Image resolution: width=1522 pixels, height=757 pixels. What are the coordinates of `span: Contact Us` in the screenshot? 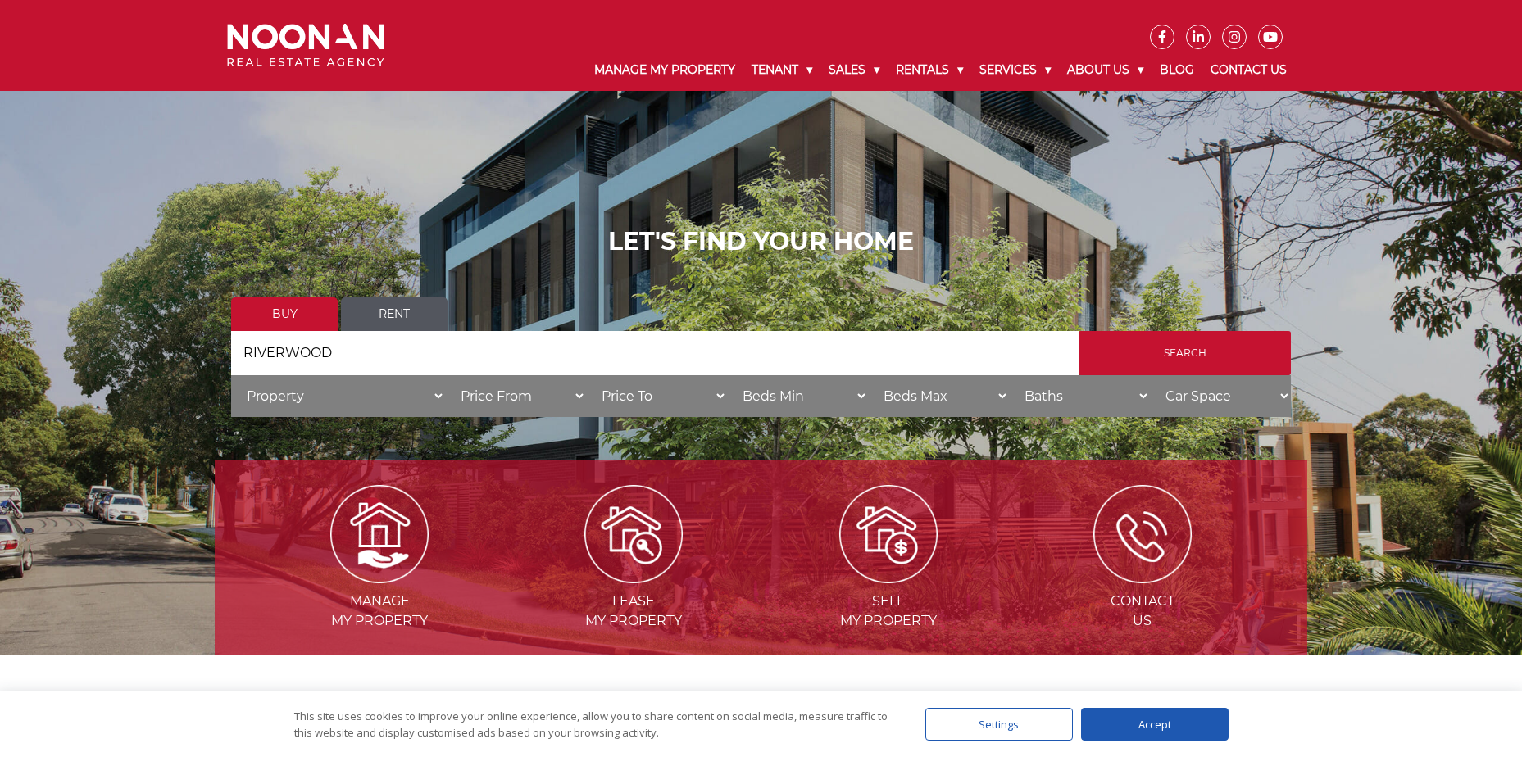 It's located at (1142, 611).